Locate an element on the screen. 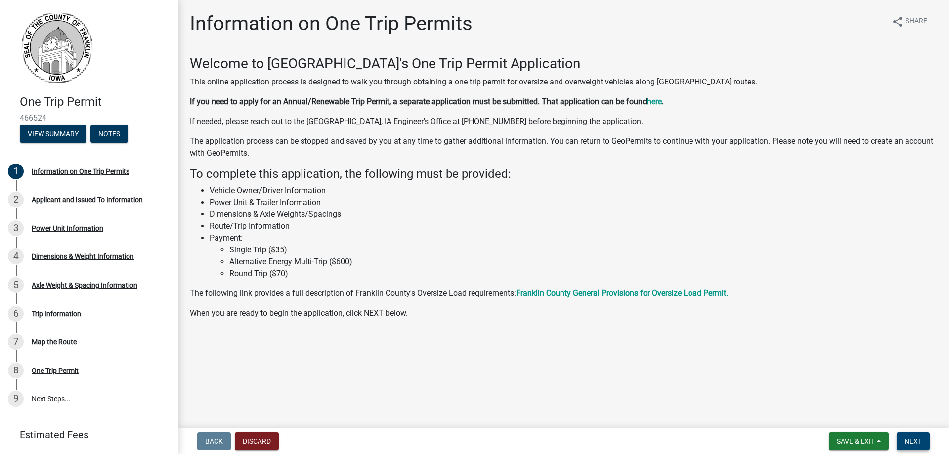 The image size is (949, 454). div: 6 is located at coordinates (16, 314).